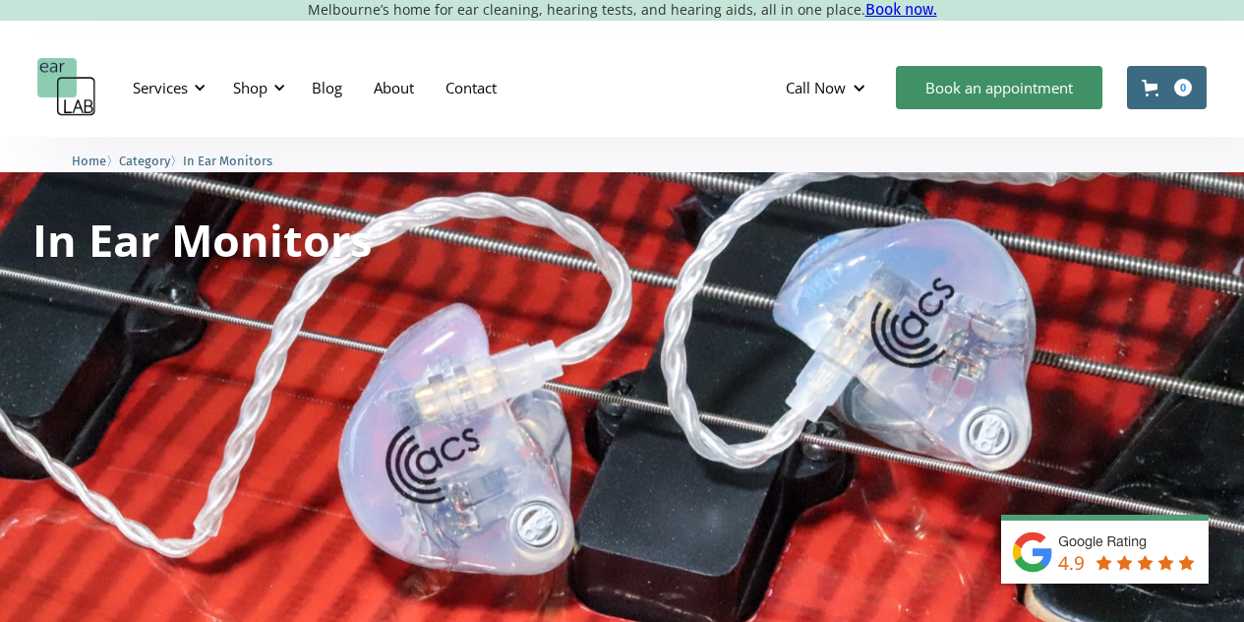 The width and height of the screenshot is (1244, 622). What do you see at coordinates (327, 88) in the screenshot?
I see `a: Blog` at bounding box center [327, 88].